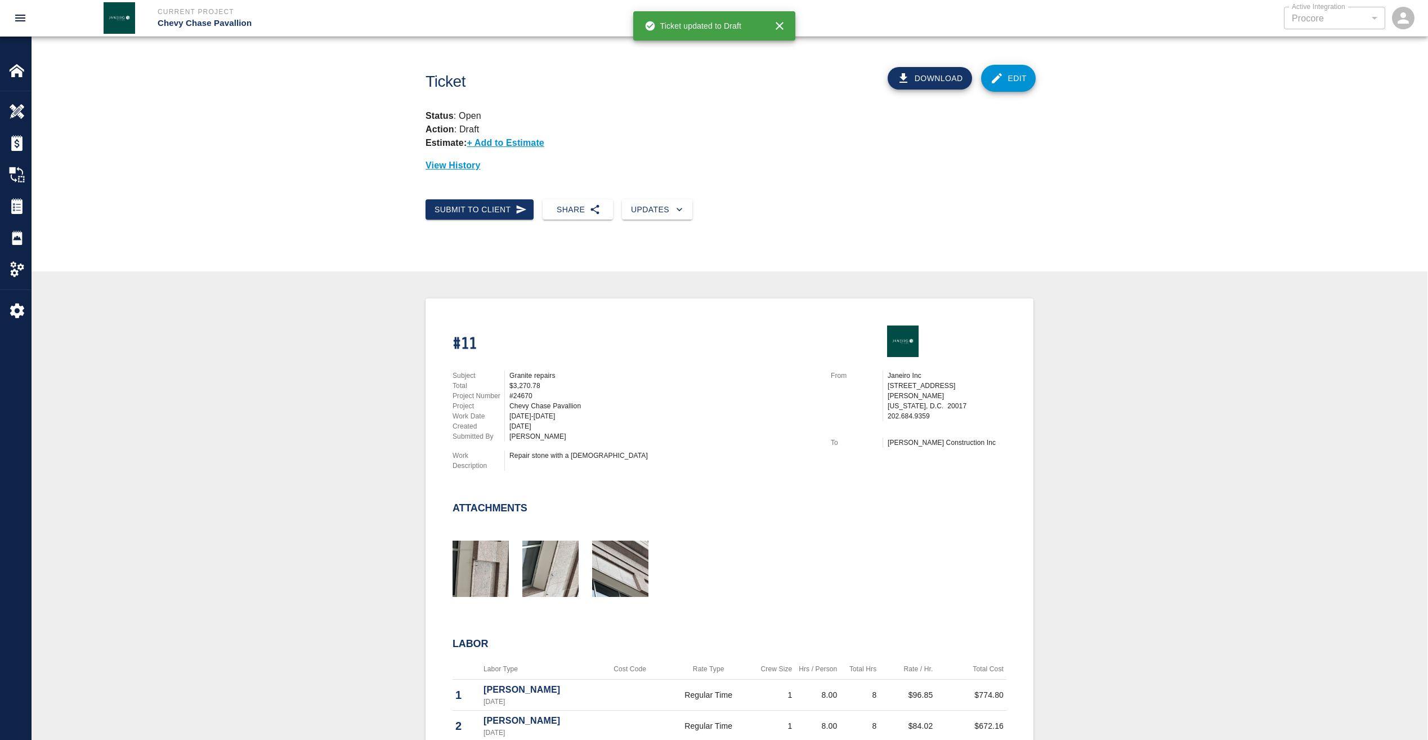  I want to click on td: 8.00, so click(817, 695).